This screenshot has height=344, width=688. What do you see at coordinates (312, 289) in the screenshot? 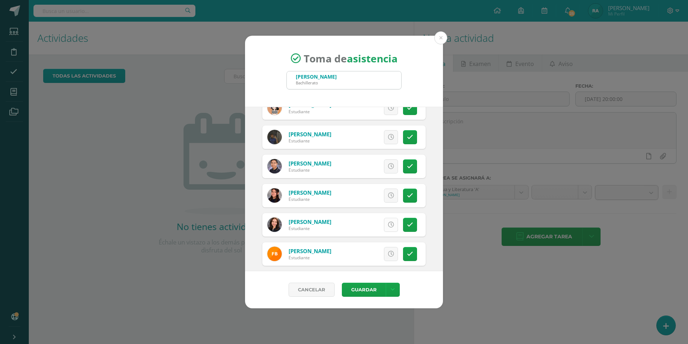
I see `a: Cancelar` at bounding box center [312, 289].